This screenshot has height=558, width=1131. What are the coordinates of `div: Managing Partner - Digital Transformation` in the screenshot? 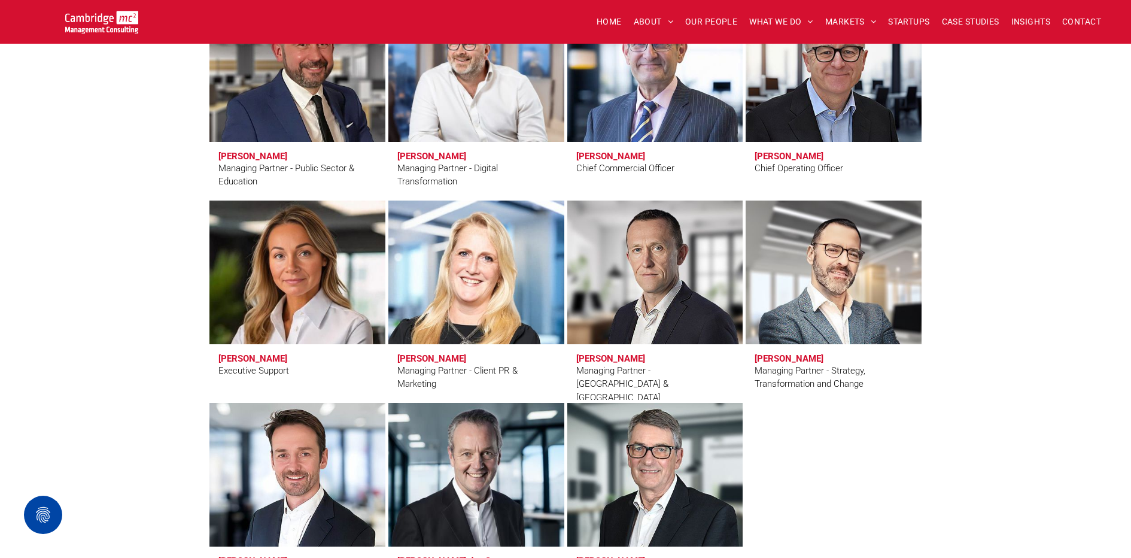 It's located at (476, 175).